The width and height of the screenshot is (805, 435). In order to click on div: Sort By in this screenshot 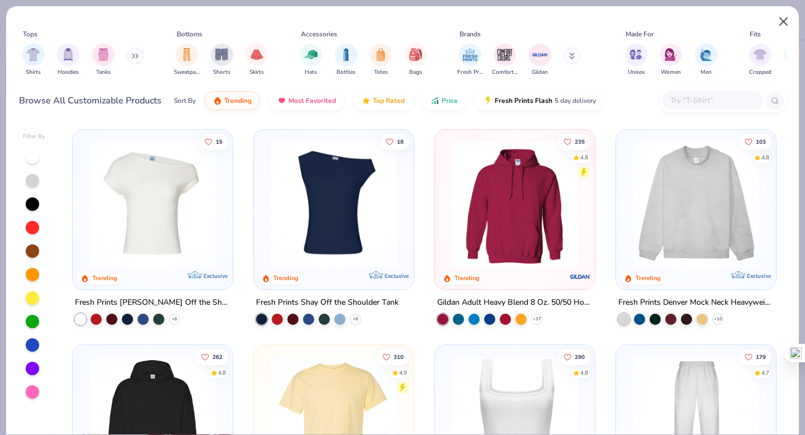, I will do `click(184, 101)`.